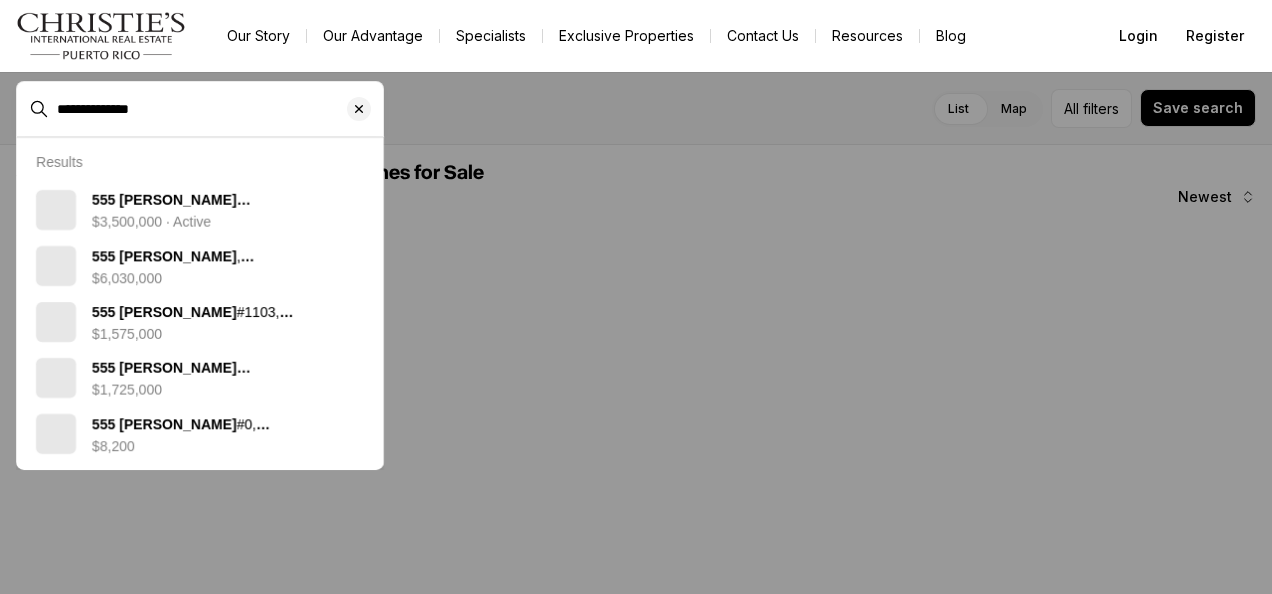 The width and height of the screenshot is (1272, 594). Describe the element at coordinates (101, 36) in the screenshot. I see `a: logo` at that location.